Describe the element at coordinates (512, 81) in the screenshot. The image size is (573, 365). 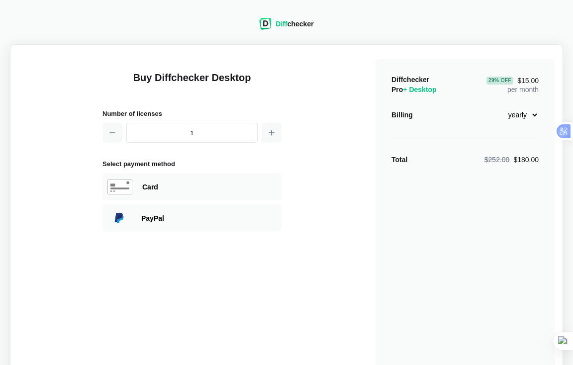
I see `span: $15.00` at that location.